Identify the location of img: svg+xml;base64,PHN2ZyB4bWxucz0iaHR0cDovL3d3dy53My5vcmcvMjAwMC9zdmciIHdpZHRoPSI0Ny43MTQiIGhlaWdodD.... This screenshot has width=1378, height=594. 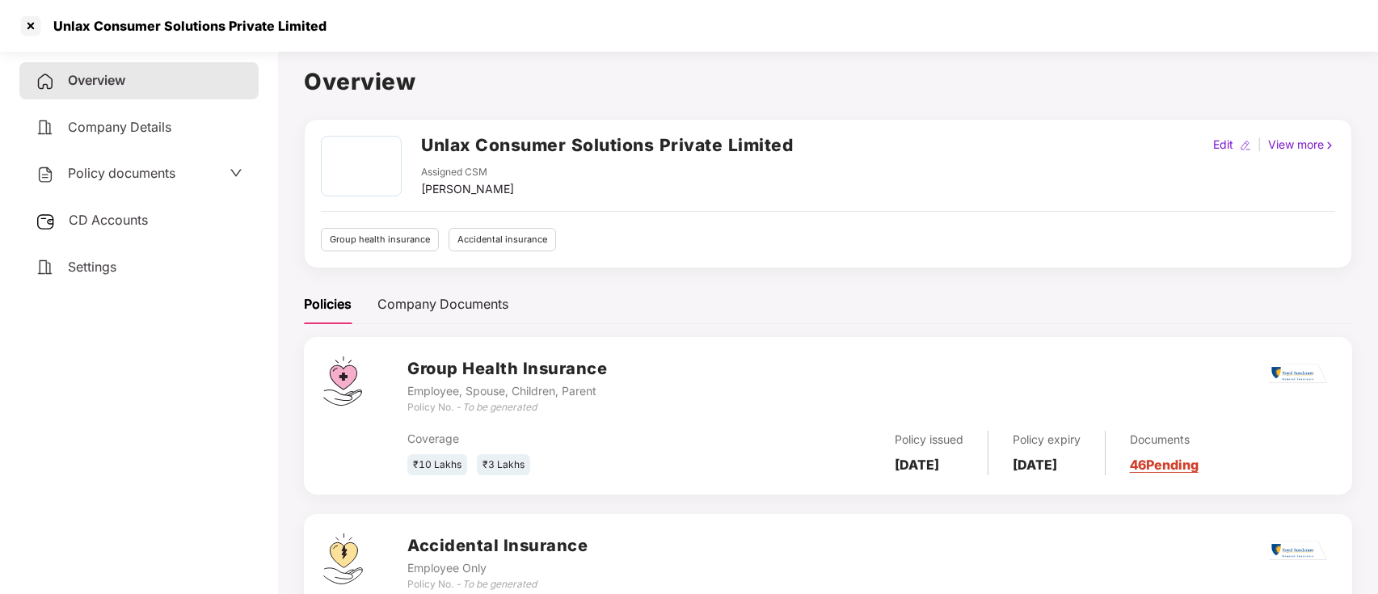
(343, 381).